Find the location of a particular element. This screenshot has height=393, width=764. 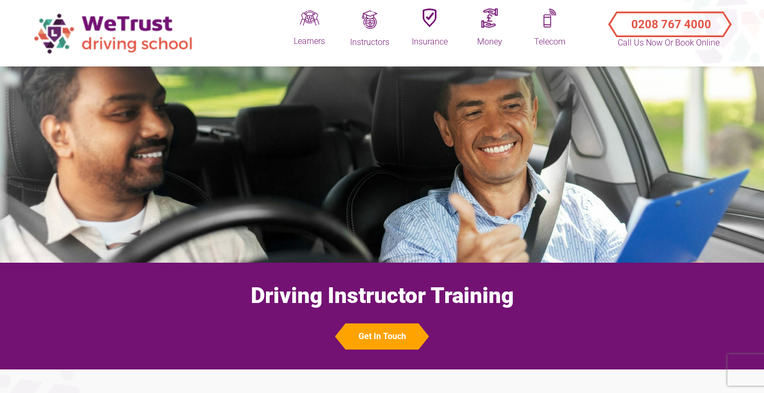

button: Get In Touch is located at coordinates (382, 336).